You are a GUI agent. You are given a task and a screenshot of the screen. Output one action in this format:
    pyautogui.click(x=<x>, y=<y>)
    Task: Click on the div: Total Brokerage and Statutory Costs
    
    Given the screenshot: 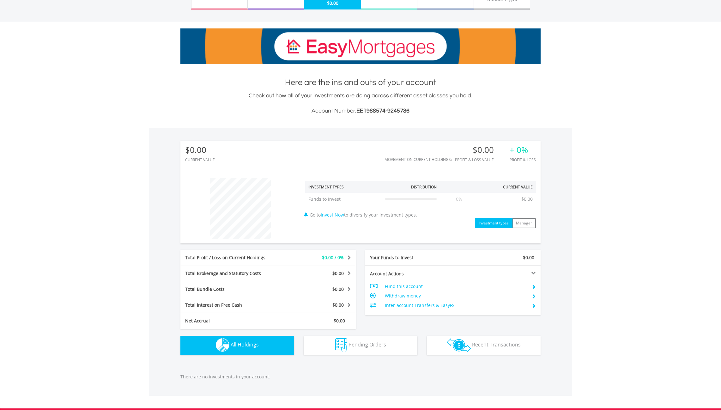 What is the action you would take?
    pyautogui.click(x=232, y=273)
    